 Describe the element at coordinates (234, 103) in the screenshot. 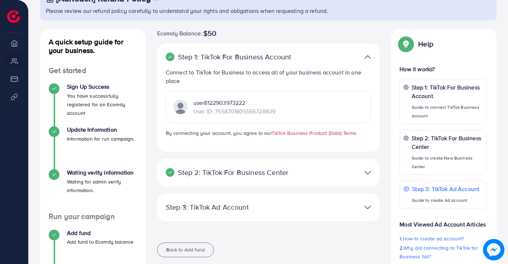

I see `p: user8122903973222` at that location.